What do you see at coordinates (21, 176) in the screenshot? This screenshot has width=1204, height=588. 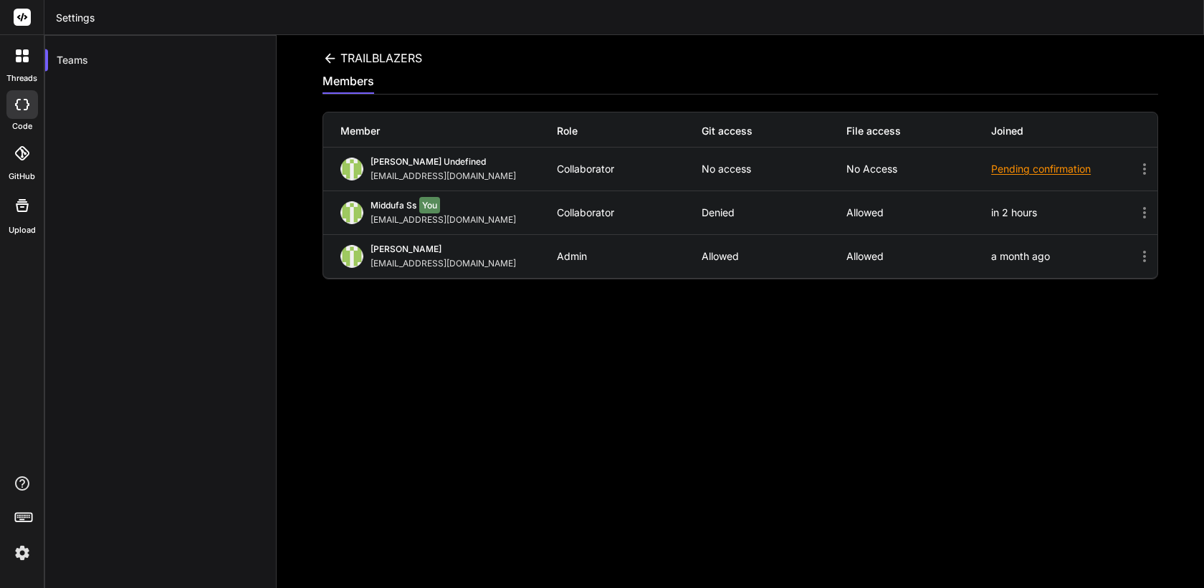 I see `label: GitHub` at bounding box center [21, 176].